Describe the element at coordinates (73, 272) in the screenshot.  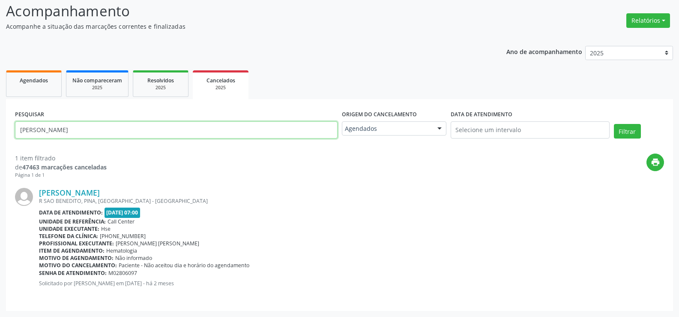
I see `b: Senha de atendimento:` at that location.